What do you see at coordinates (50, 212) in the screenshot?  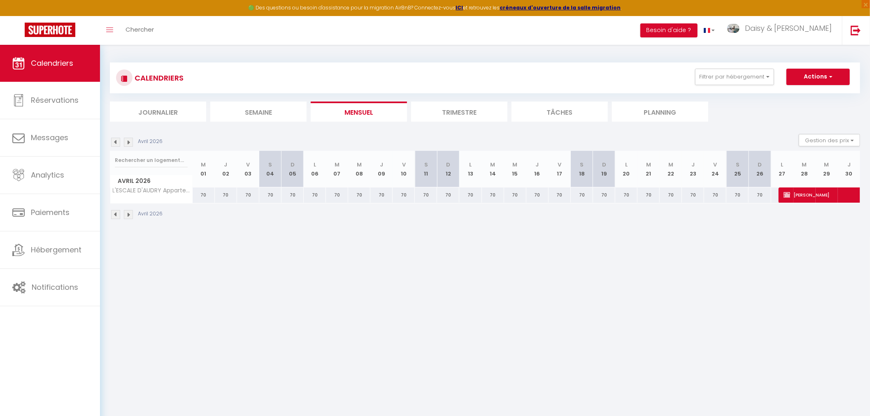 I see `span: Paiements` at bounding box center [50, 212].